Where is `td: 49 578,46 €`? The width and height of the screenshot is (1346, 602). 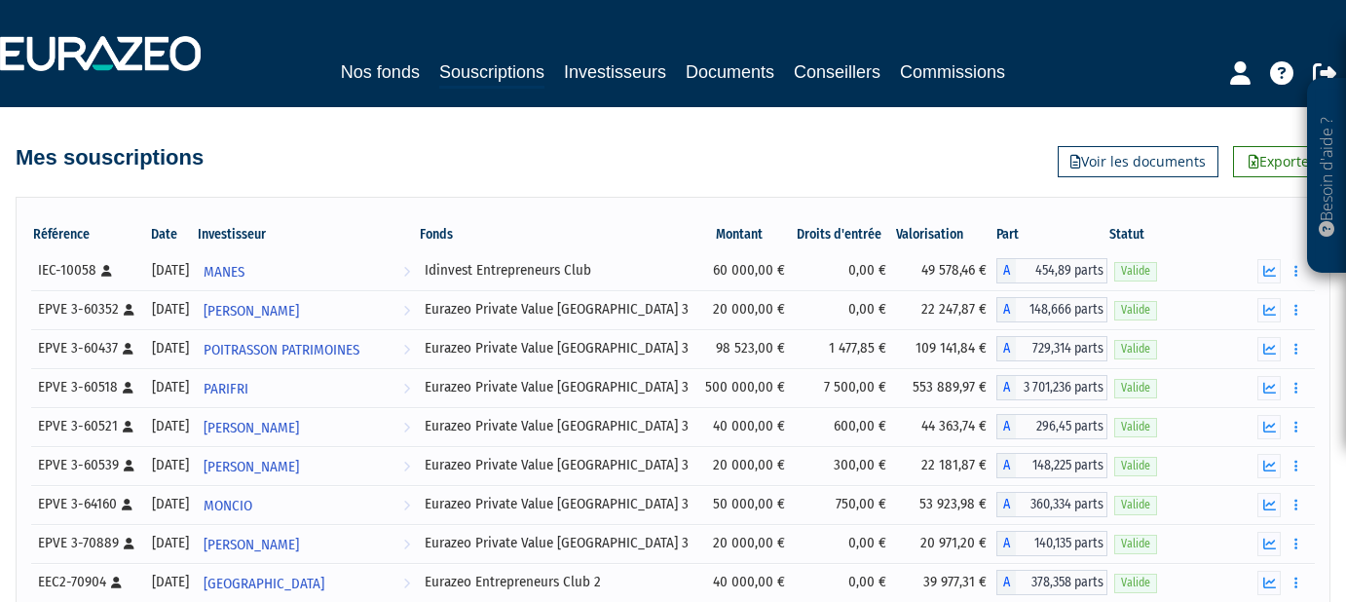
td: 49 578,46 € is located at coordinates (946, 271).